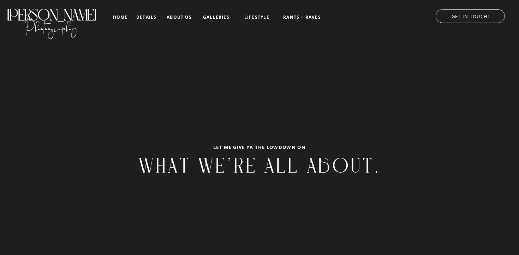  What do you see at coordinates (120, 17) in the screenshot?
I see `nav: home` at bounding box center [120, 17].